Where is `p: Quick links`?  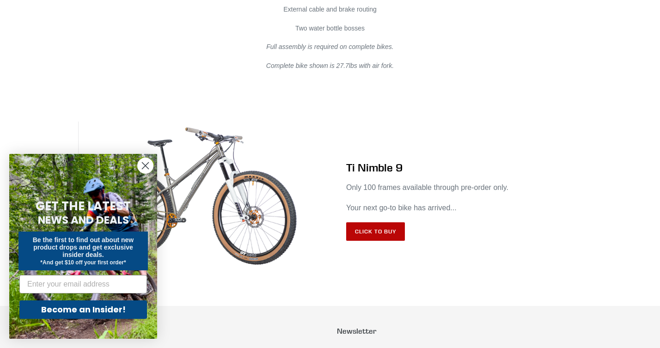
p: Quick links is located at coordinates (201, 331).